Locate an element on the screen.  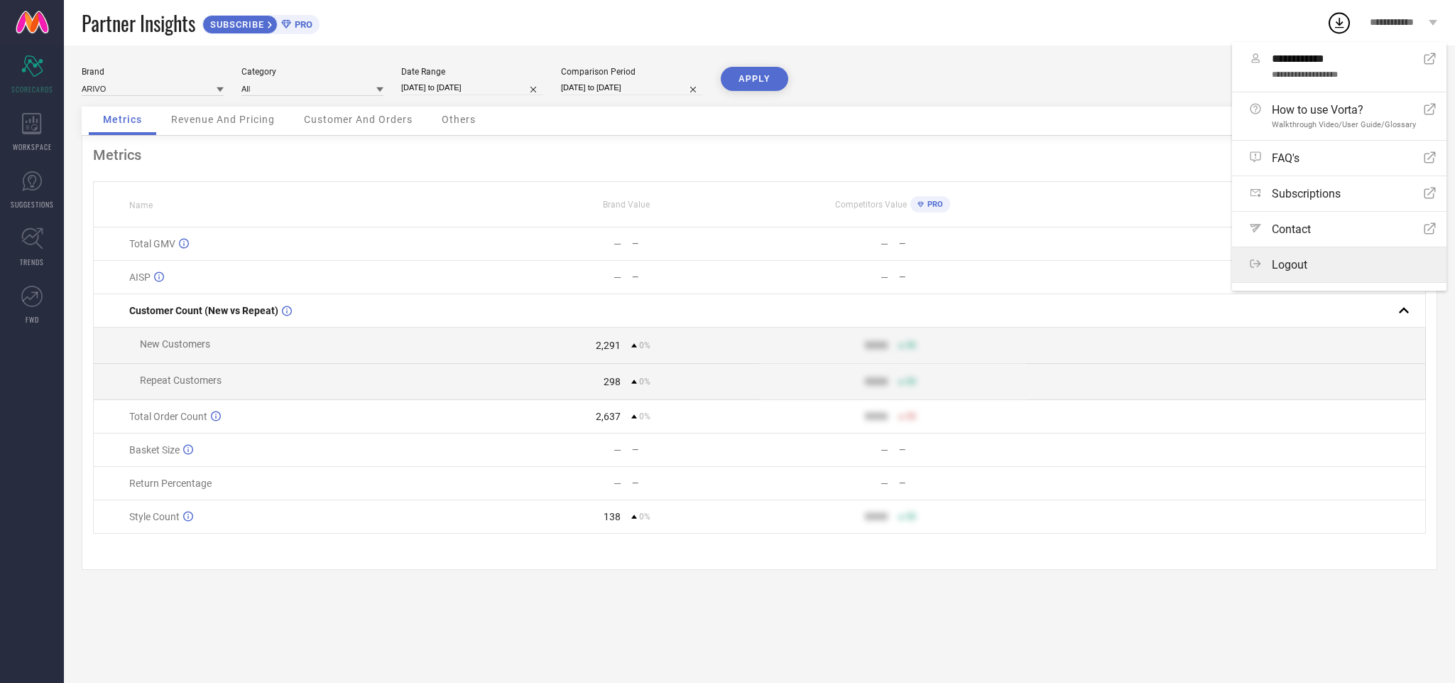
div: 138 is located at coordinates (612, 516).